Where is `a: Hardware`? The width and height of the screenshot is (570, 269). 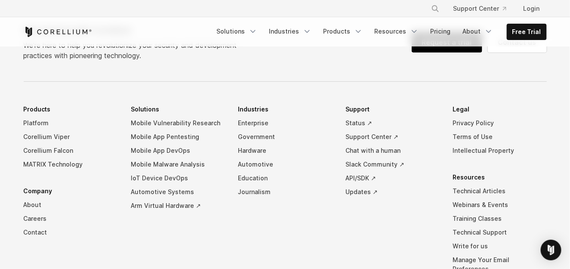 a: Hardware is located at coordinates (285, 150).